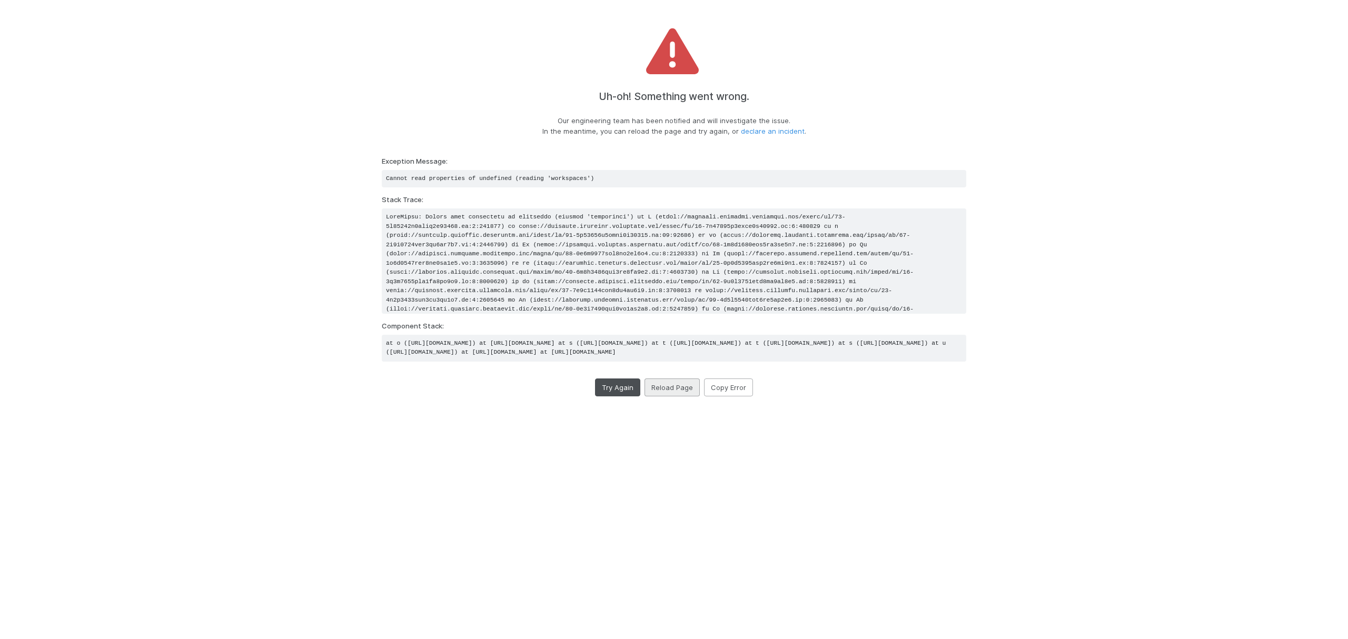 This screenshot has width=1348, height=639. I want to click on button: Reload Page, so click(672, 388).